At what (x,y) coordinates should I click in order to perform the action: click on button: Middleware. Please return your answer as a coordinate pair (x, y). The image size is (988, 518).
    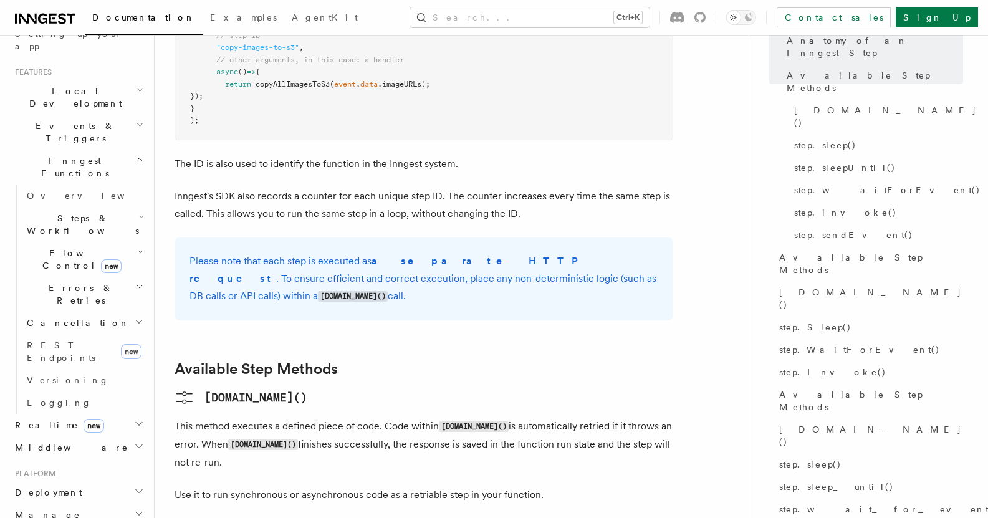
    Looking at the image, I should click on (78, 448).